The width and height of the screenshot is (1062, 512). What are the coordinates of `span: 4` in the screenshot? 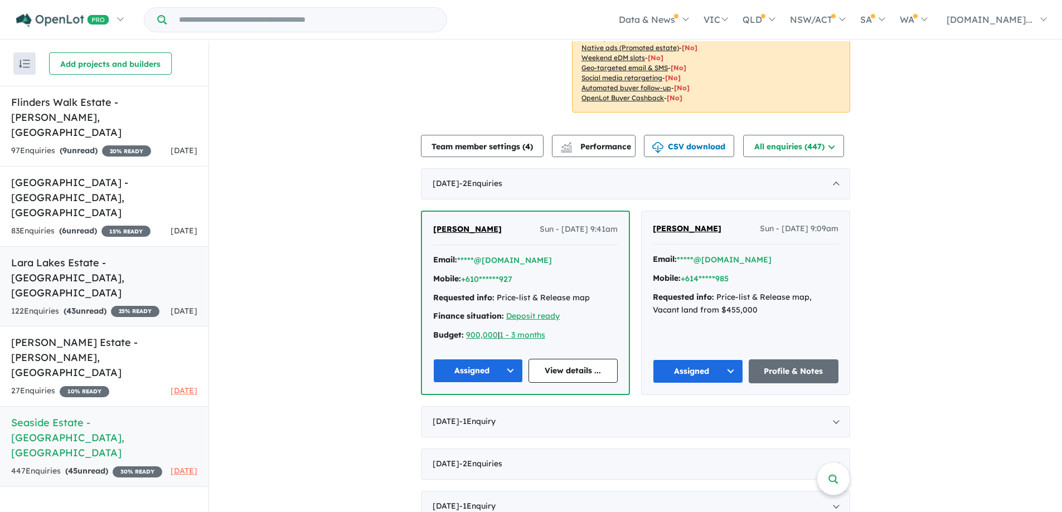 It's located at (527, 147).